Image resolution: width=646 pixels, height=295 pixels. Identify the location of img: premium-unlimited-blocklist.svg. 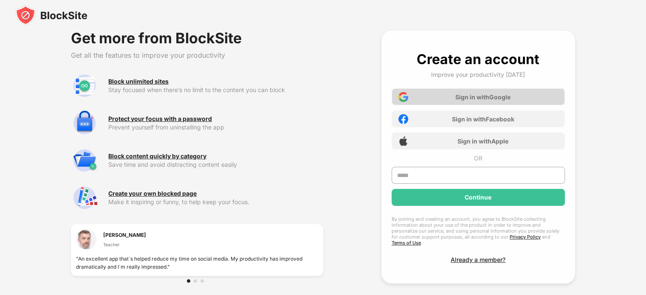
(84, 86).